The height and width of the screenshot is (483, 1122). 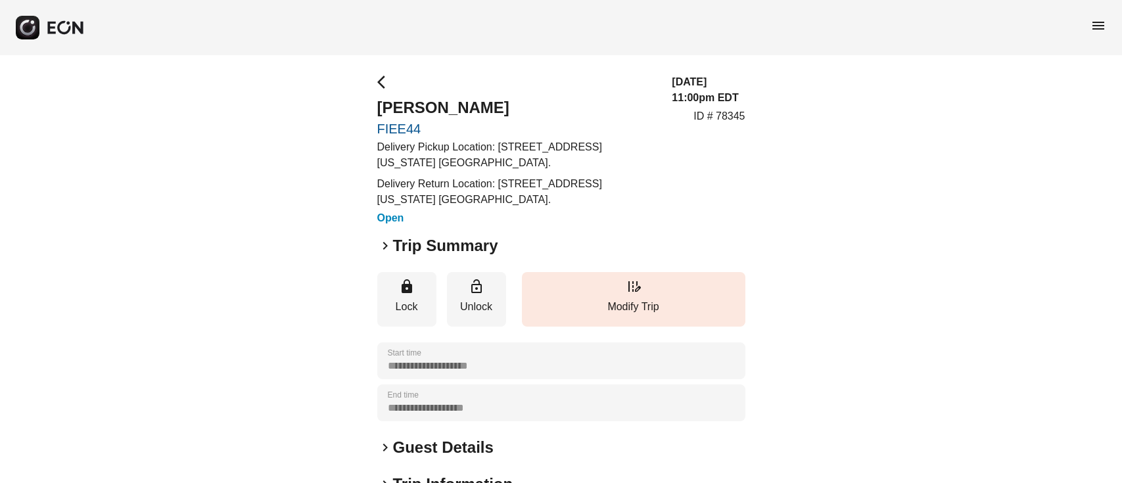 What do you see at coordinates (385, 82) in the screenshot?
I see `span: arrow_back_ios` at bounding box center [385, 82].